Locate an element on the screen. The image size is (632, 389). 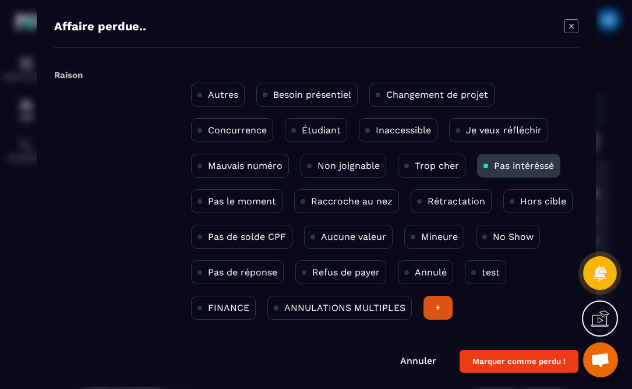
p: Mineure is located at coordinates (439, 237).